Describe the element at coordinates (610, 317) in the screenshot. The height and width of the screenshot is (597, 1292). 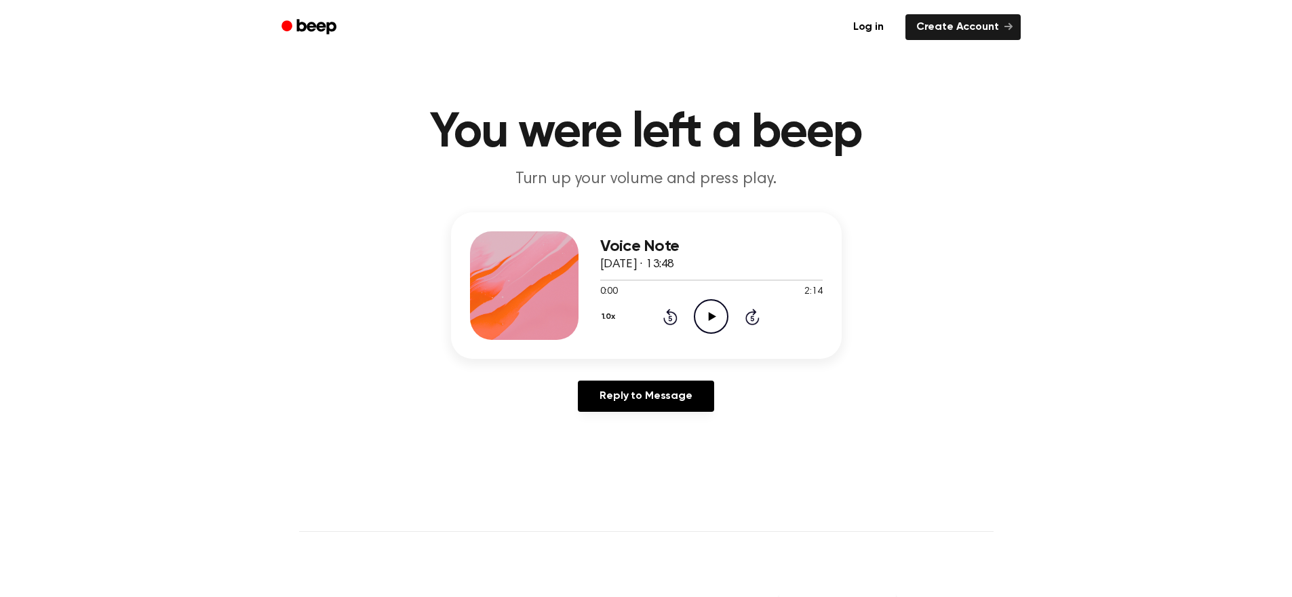
I see `button: 1.0x` at that location.